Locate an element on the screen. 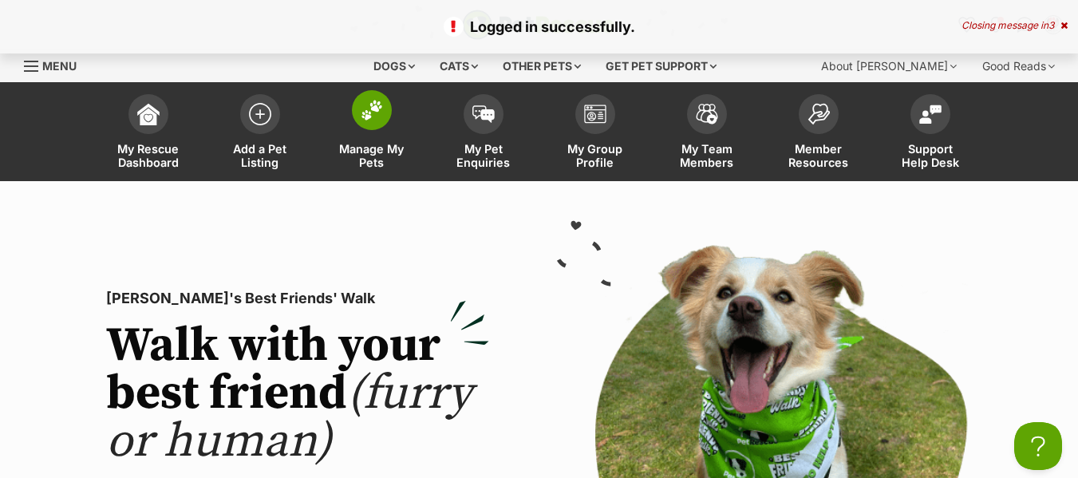 The height and width of the screenshot is (478, 1078). span: My Team Members is located at coordinates (707, 156).